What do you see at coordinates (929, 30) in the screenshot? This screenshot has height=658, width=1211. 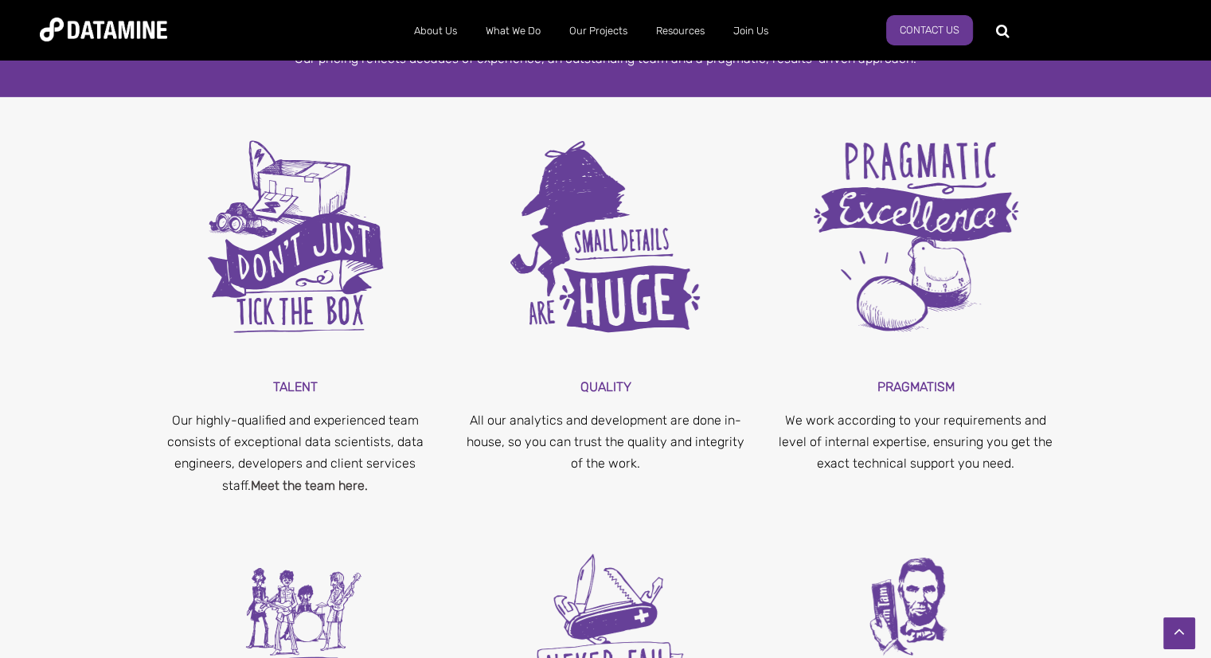 I see `a: Contact Us` at bounding box center [929, 30].